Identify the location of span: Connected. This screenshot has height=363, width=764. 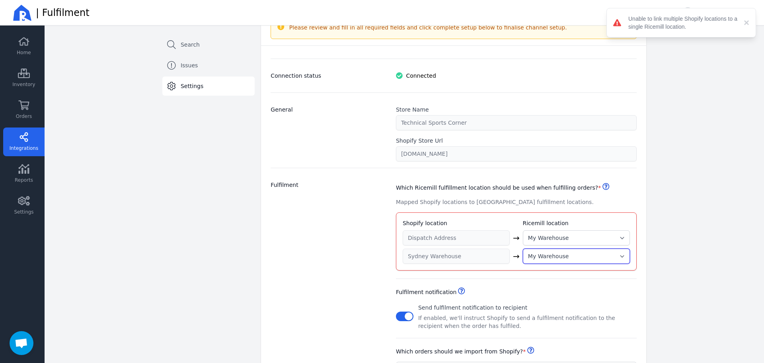
(421, 76).